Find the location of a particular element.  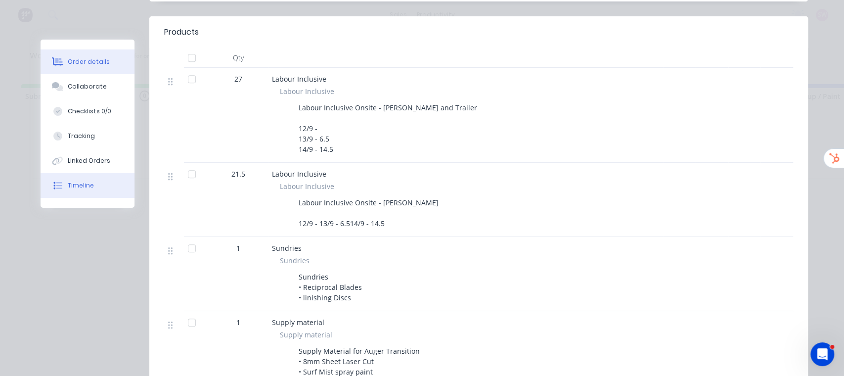

div: Timeline is located at coordinates (81, 185).